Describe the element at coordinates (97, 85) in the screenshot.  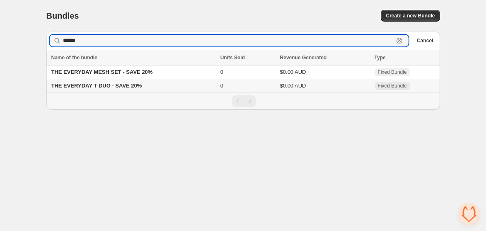
I see `span: THE EVERYDAY T DUO - SAVE 20%` at that location.